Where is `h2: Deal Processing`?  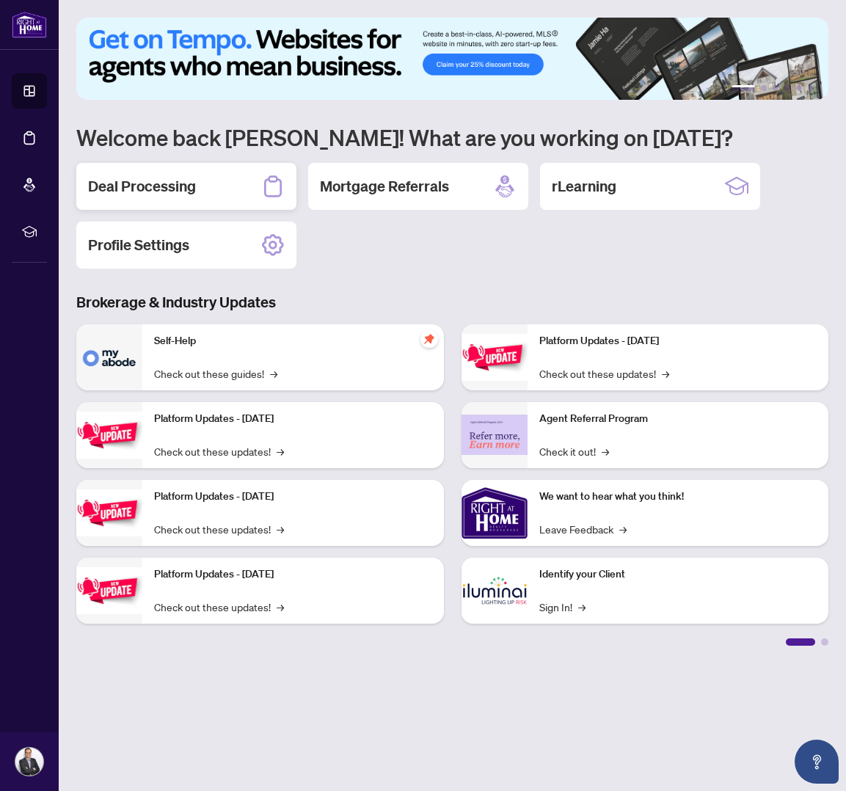 h2: Deal Processing is located at coordinates (142, 186).